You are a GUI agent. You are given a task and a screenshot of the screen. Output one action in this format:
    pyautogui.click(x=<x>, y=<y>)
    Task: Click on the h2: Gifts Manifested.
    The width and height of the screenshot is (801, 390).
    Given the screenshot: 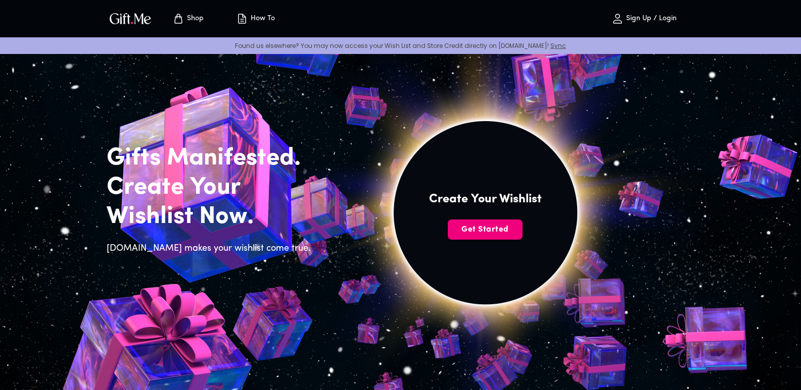 What is the action you would take?
    pyautogui.click(x=212, y=159)
    